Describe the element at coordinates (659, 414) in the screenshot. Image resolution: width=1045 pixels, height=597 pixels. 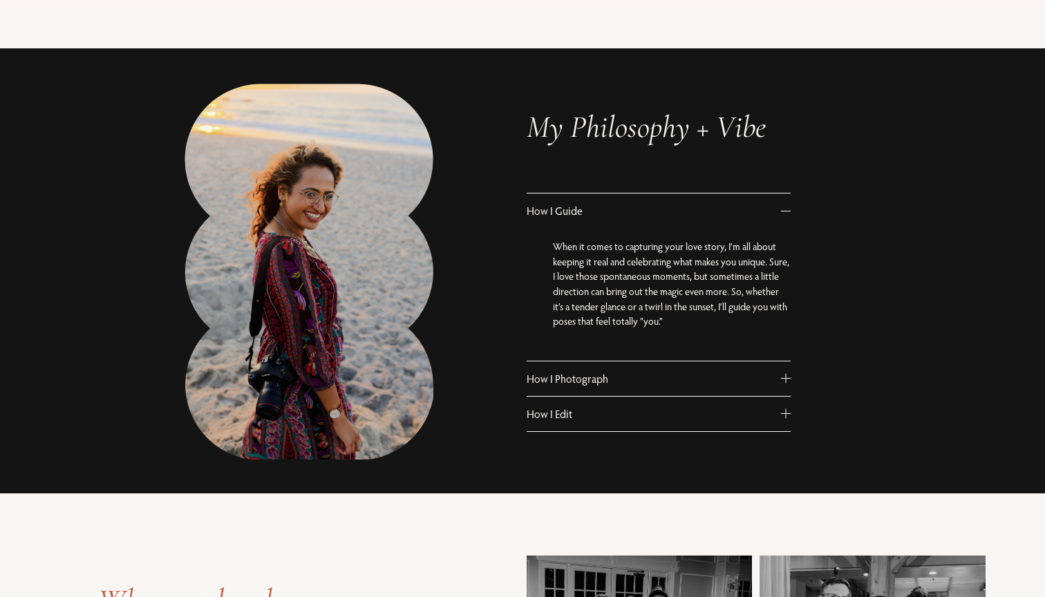
I see `button: How I Edit` at that location.